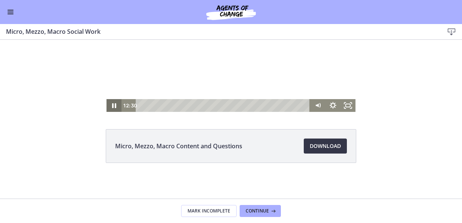  I want to click on button: Mute, so click(318, 119).